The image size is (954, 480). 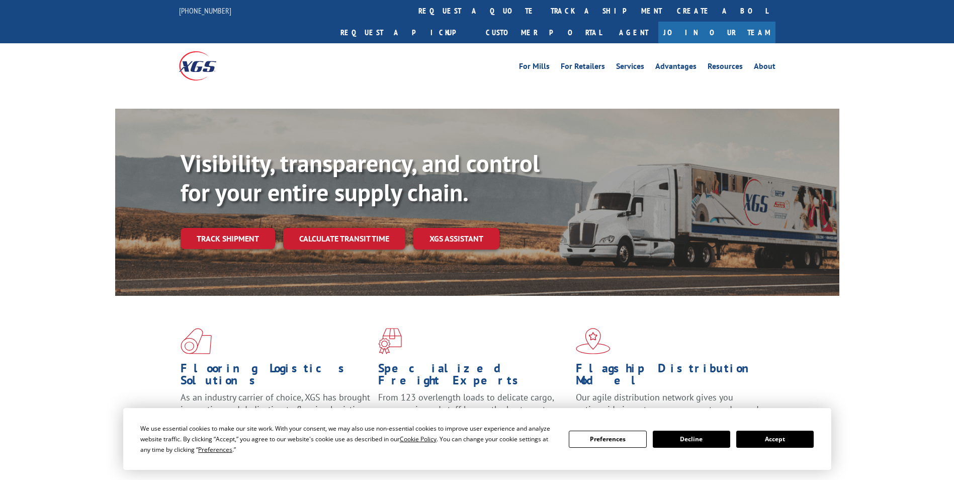 What do you see at coordinates (473, 377) in the screenshot?
I see `h1: Specialized Freight Experts` at bounding box center [473, 377].